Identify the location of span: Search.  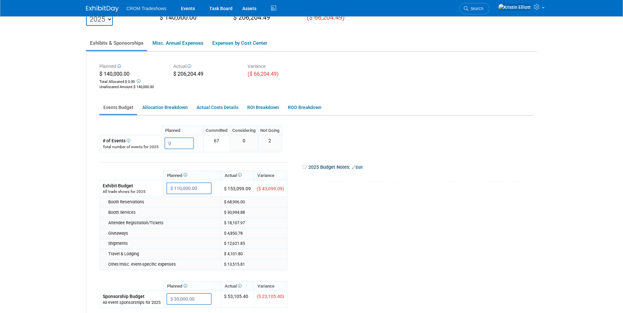
(476, 8).